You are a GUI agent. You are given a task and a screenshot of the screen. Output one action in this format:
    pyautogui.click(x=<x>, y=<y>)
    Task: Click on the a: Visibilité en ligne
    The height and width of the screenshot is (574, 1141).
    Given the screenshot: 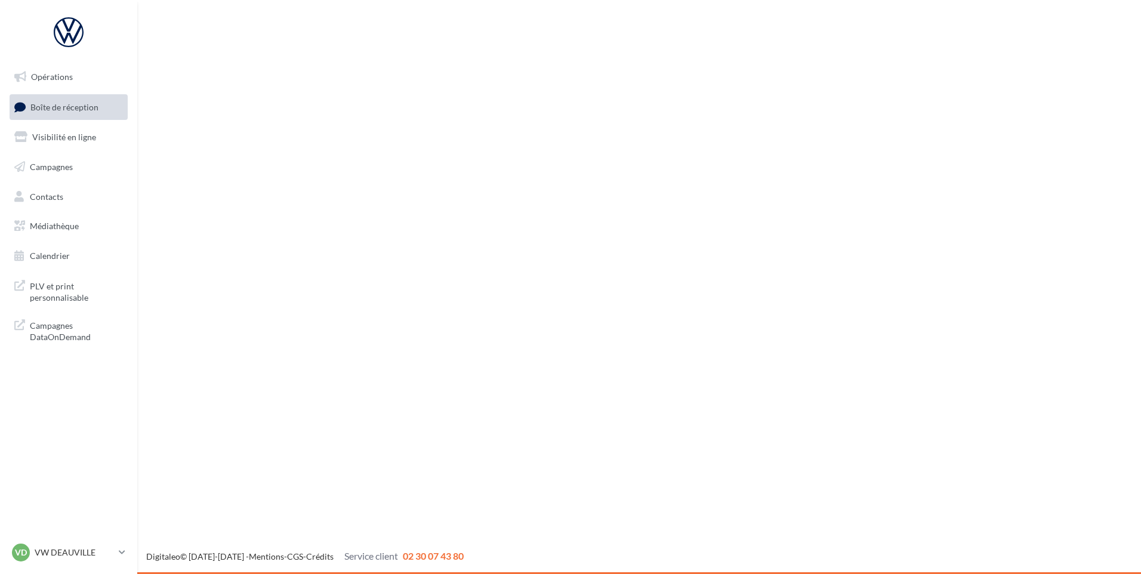 What is the action you would take?
    pyautogui.click(x=69, y=137)
    